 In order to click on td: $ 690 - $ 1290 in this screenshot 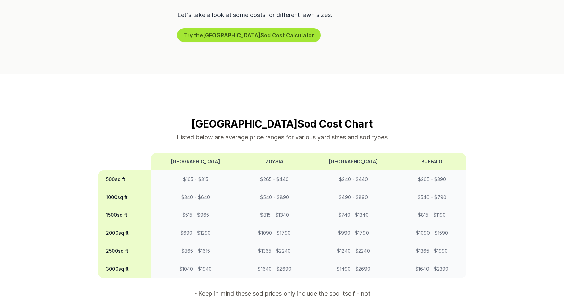, I will do `click(195, 233)`.